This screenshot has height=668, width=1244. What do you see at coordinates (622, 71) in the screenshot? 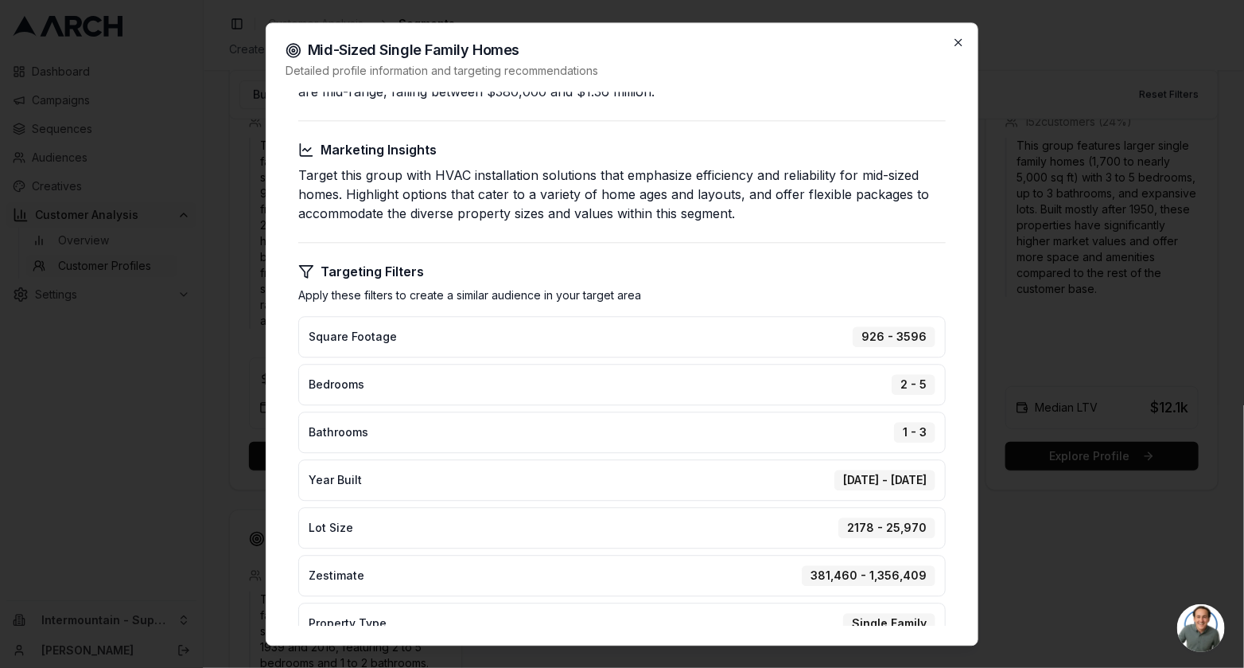
I see `p: Detailed profile information and targeting recommendations` at bounding box center [622, 71].